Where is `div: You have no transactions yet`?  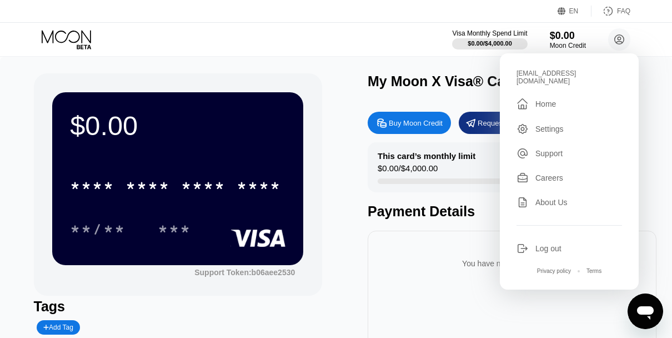 div: You have no transactions yet is located at coordinates (512, 263).